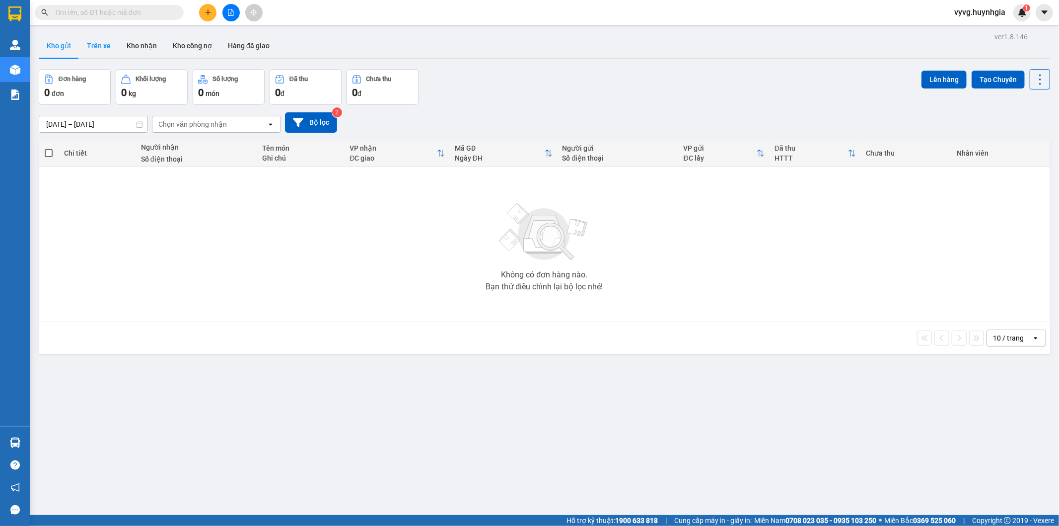 This screenshot has height=526, width=1059. I want to click on button: Tạo Chuyến, so click(998, 79).